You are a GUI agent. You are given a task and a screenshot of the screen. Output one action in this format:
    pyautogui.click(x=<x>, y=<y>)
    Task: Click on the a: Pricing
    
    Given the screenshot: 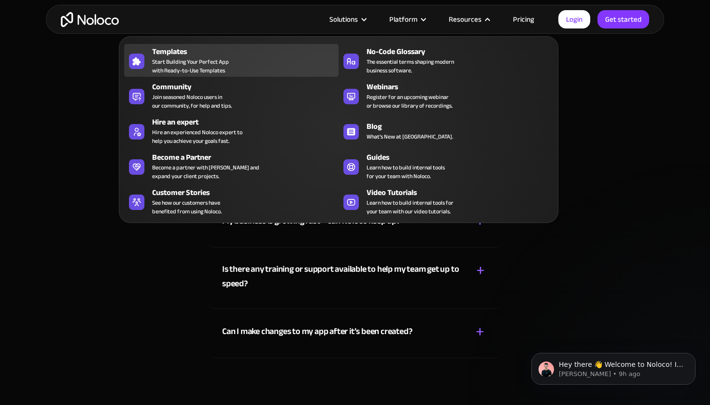 What is the action you would take?
    pyautogui.click(x=524, y=19)
    